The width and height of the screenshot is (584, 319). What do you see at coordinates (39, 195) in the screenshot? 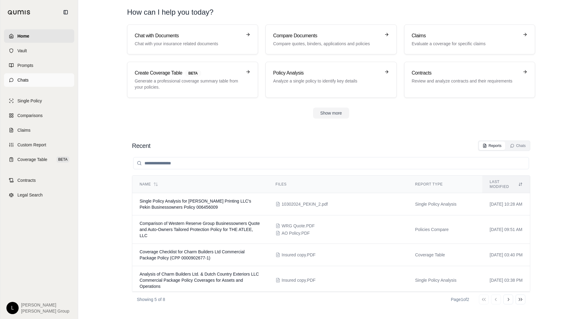
I see `a: Legal Search` at bounding box center [39, 195].